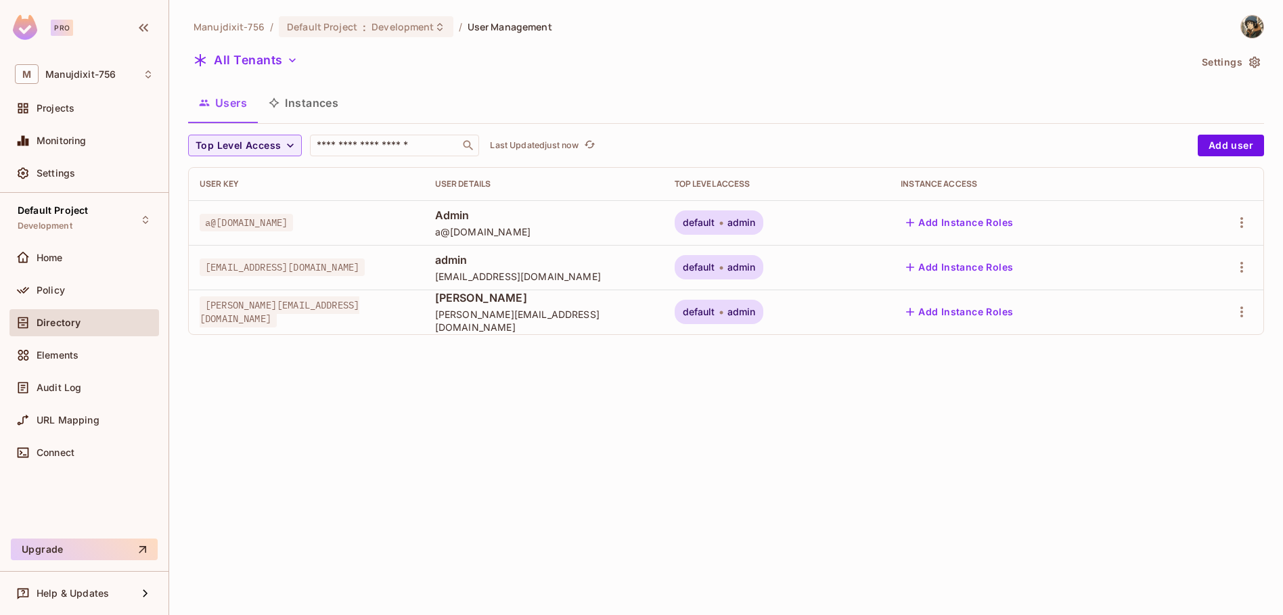  What do you see at coordinates (55, 108) in the screenshot?
I see `span: Projects` at bounding box center [55, 108].